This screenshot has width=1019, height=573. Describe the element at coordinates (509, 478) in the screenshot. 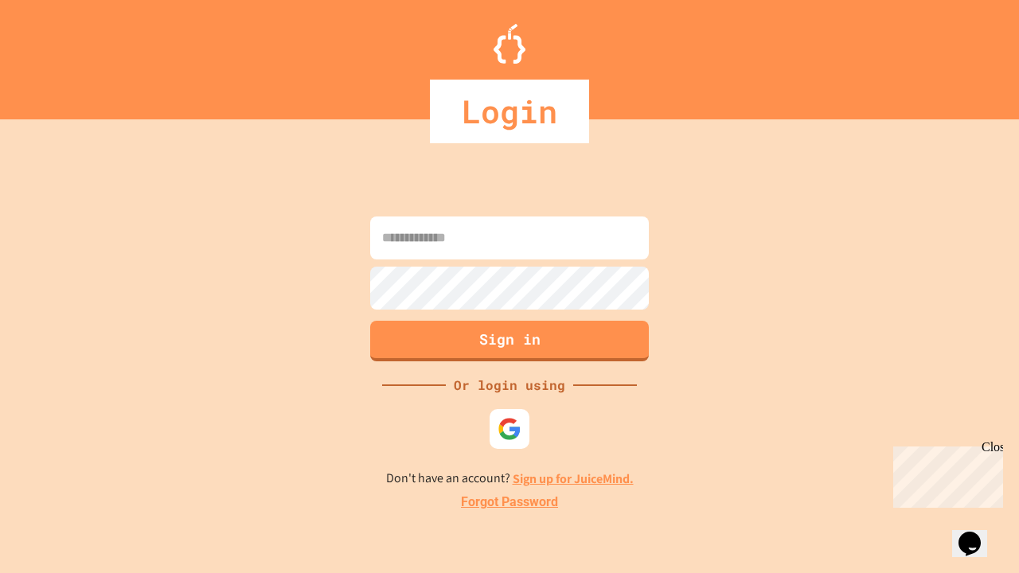

I see `p: Don't have an account?` at that location.